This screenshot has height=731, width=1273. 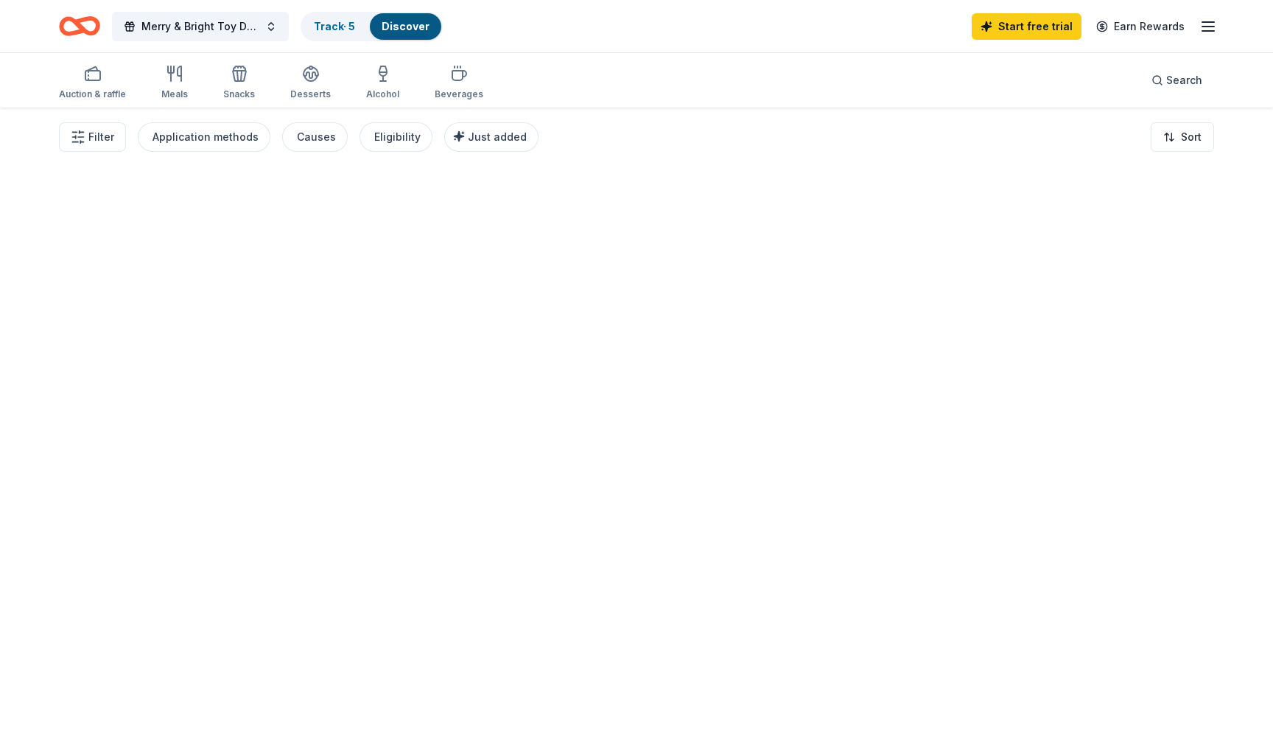 What do you see at coordinates (204, 137) in the screenshot?
I see `button: Application methods` at bounding box center [204, 137].